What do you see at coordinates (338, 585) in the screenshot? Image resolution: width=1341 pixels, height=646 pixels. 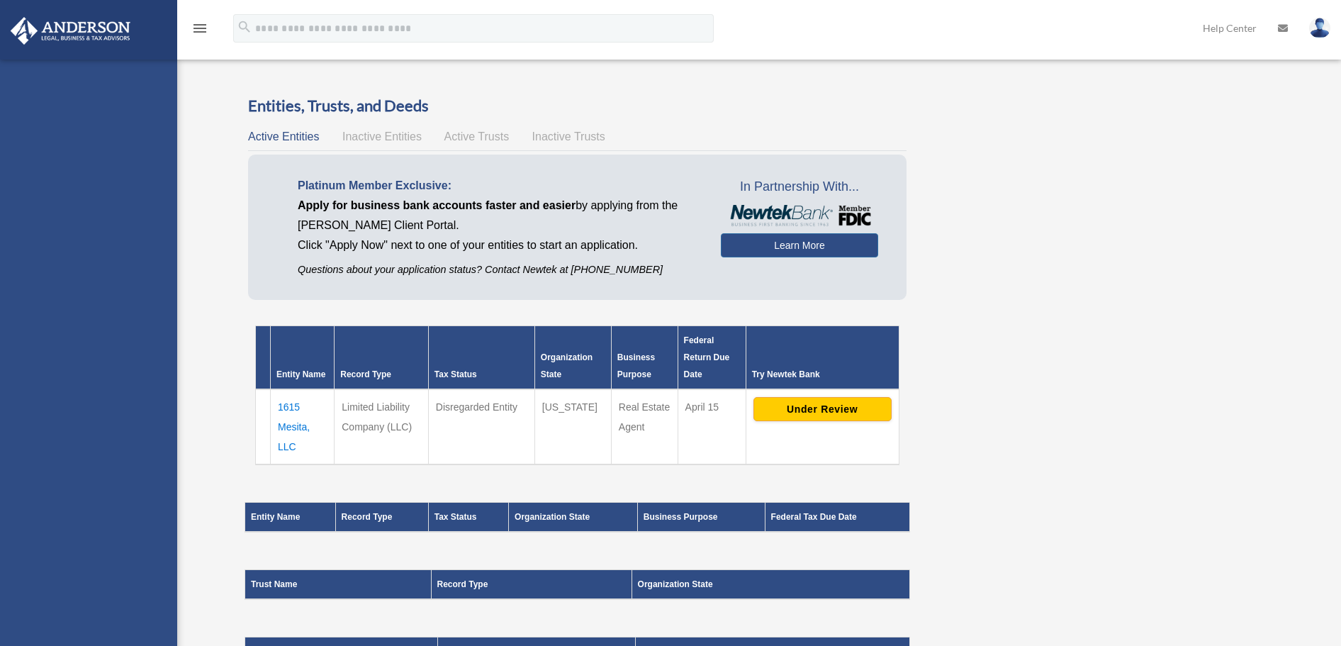 I see `th: Trust Name` at bounding box center [338, 585].